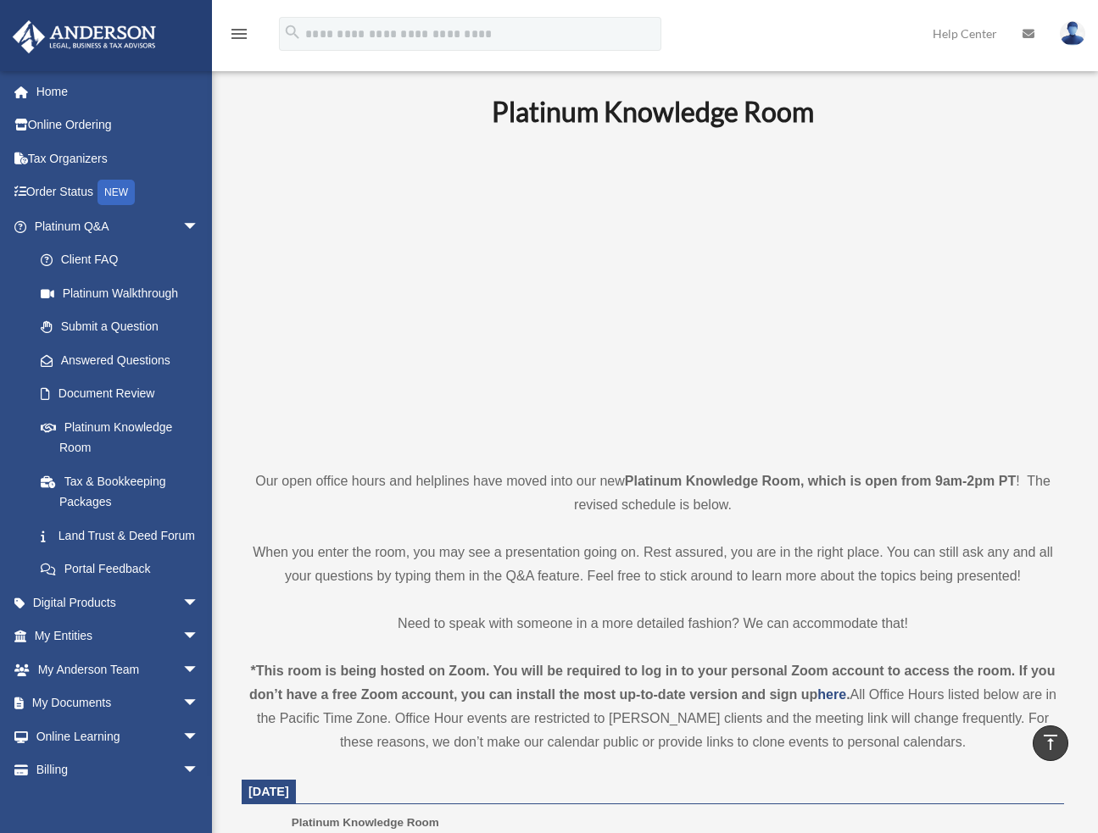  What do you see at coordinates (116, 192) in the screenshot?
I see `div: NEW` at bounding box center [116, 192].